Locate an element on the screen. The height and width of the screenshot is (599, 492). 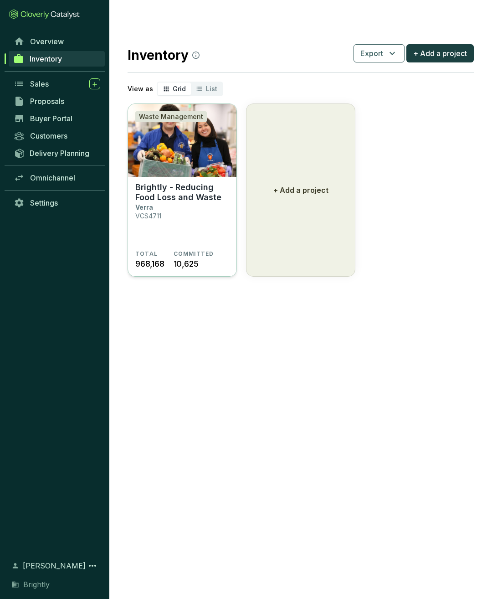
span: Sales is located at coordinates (39, 84).